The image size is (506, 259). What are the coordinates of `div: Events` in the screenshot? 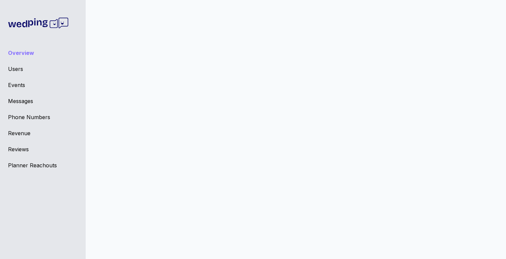 It's located at (43, 85).